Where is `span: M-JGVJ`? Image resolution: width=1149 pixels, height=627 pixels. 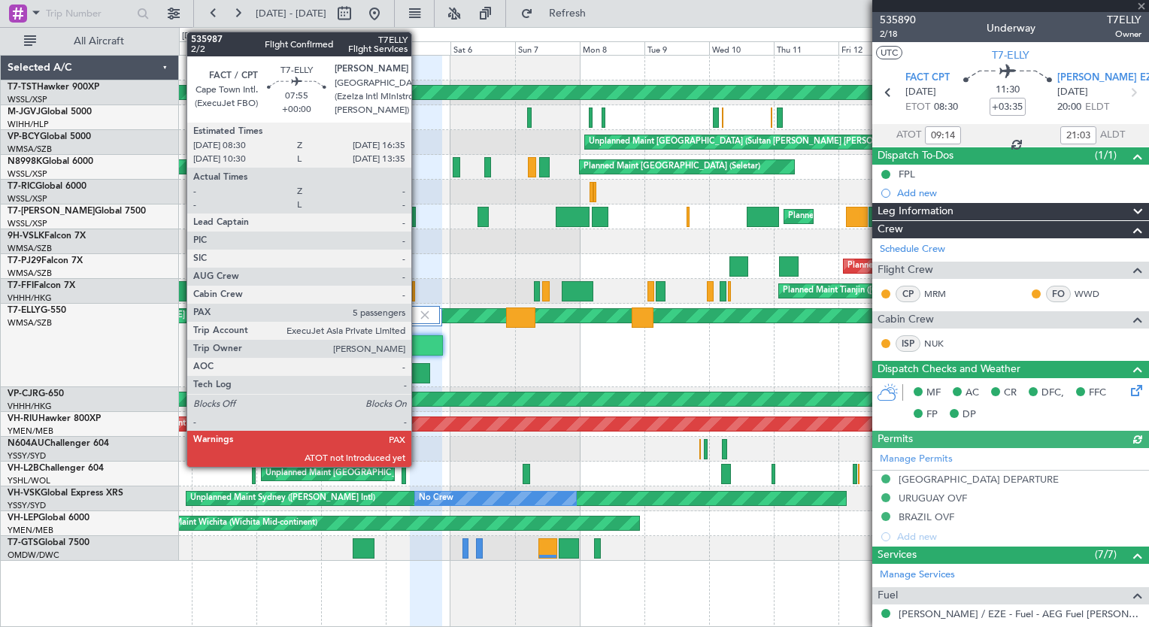 span: M-JGVJ is located at coordinates (24, 112).